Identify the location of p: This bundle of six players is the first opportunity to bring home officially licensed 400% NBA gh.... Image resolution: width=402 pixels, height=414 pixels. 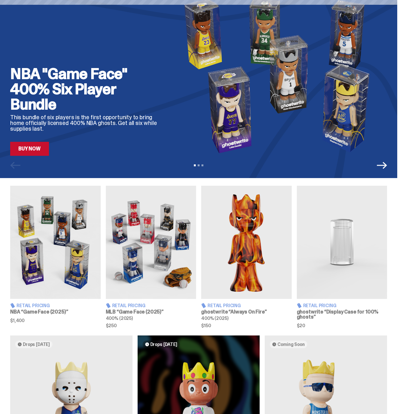
(87, 123).